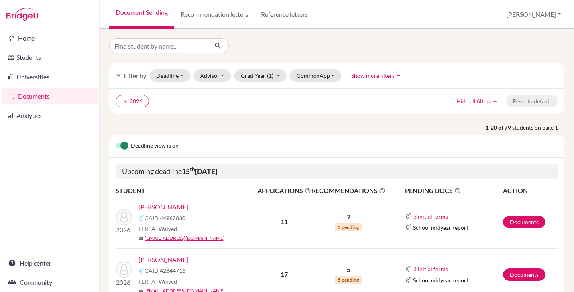 Image resolution: width=574 pixels, height=292 pixels. Describe the element at coordinates (532, 101) in the screenshot. I see `button: Reset to default` at that location.